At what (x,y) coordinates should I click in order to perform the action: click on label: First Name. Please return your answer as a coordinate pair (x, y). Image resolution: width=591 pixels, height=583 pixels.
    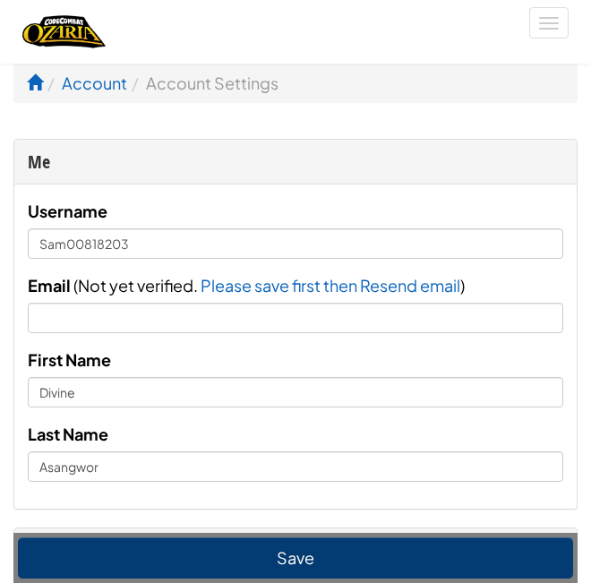
    Looking at the image, I should click on (69, 359).